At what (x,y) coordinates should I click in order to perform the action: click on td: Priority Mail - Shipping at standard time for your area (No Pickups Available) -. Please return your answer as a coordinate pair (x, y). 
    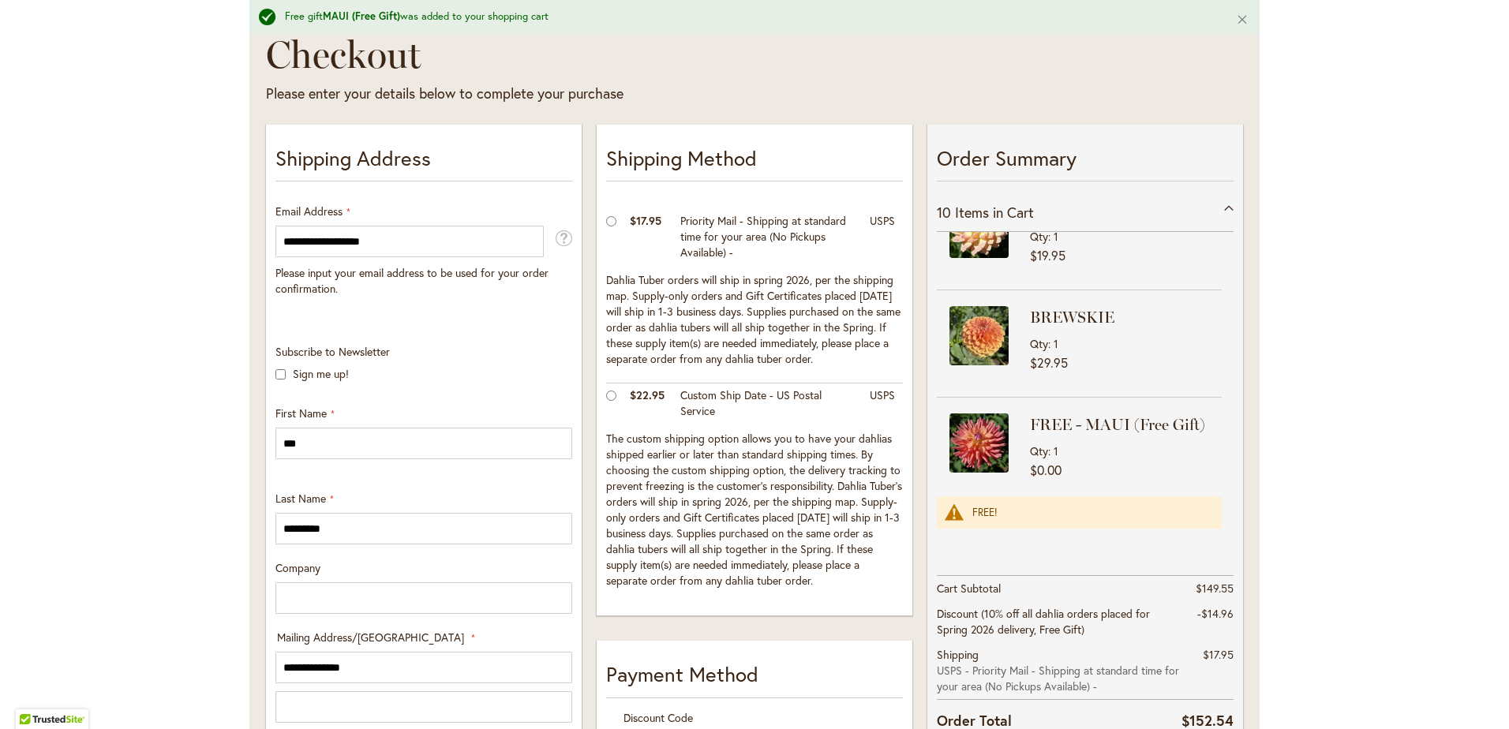
    Looking at the image, I should click on (767, 238).